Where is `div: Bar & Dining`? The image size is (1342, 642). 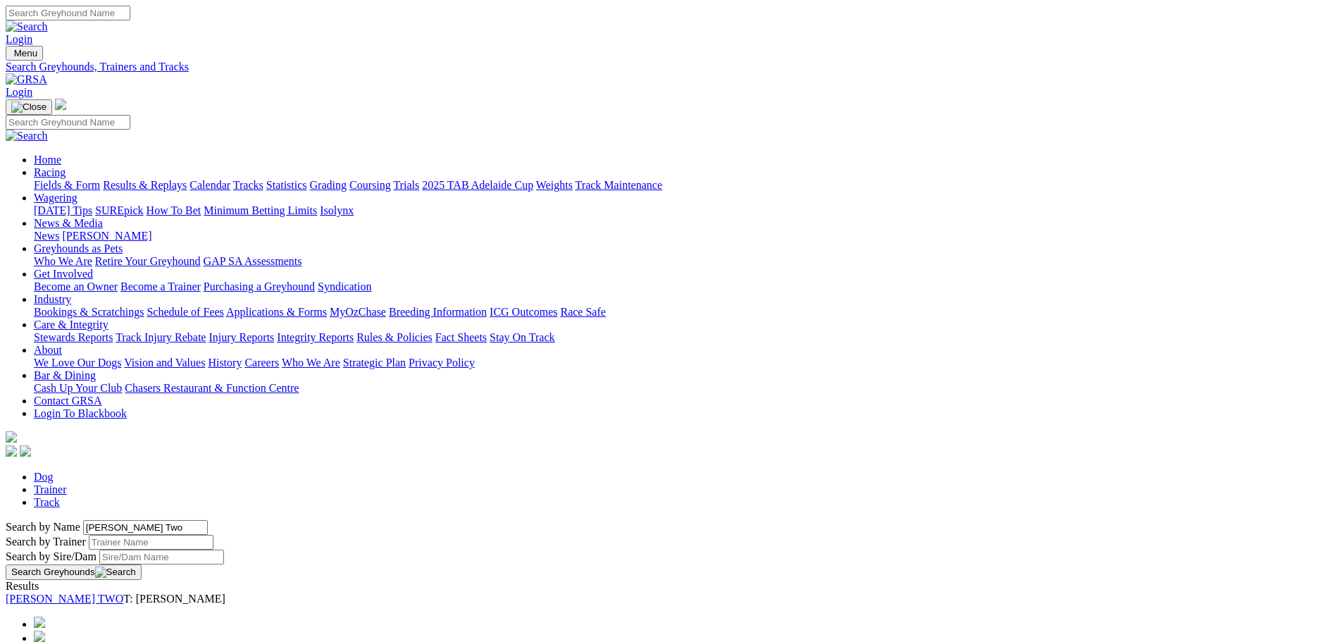 div: Bar & Dining is located at coordinates (685, 388).